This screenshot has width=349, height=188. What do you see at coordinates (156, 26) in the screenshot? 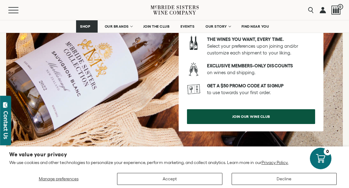
I see `span: JOIN THE CLUB` at bounding box center [156, 26].